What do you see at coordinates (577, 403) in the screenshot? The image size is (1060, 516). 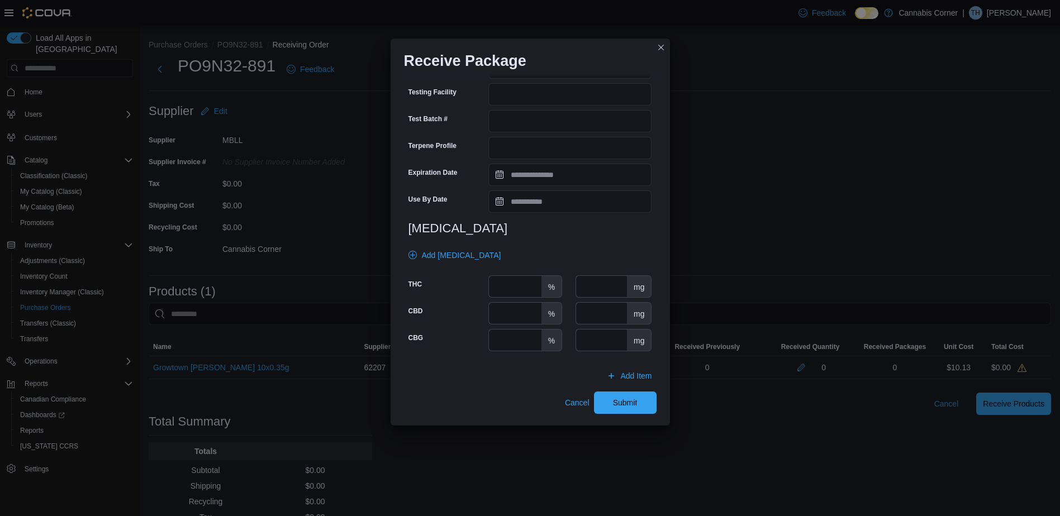 I see `span: Cancel` at bounding box center [577, 403].